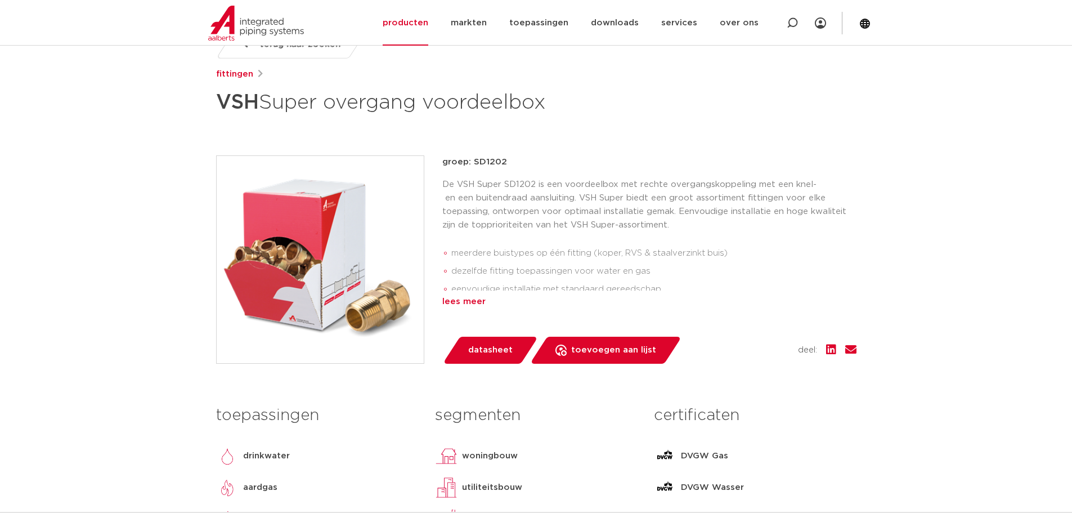 The image size is (1072, 513). What do you see at coordinates (227, 487) in the screenshot?
I see `img: aardgas` at bounding box center [227, 487].